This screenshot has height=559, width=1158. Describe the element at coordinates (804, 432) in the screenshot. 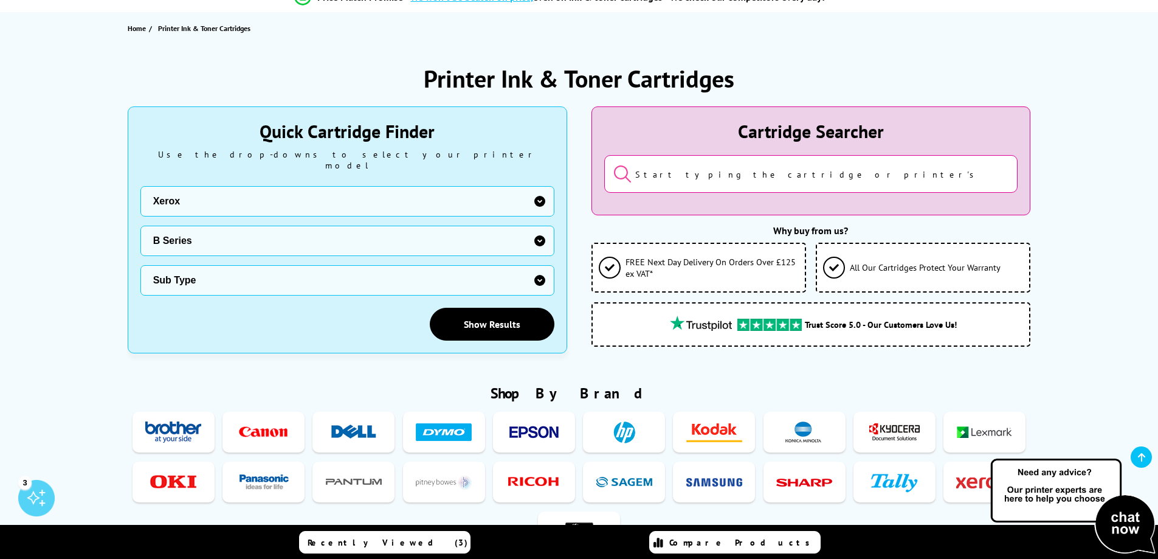

I see `img: Konica Minolta` at that location.